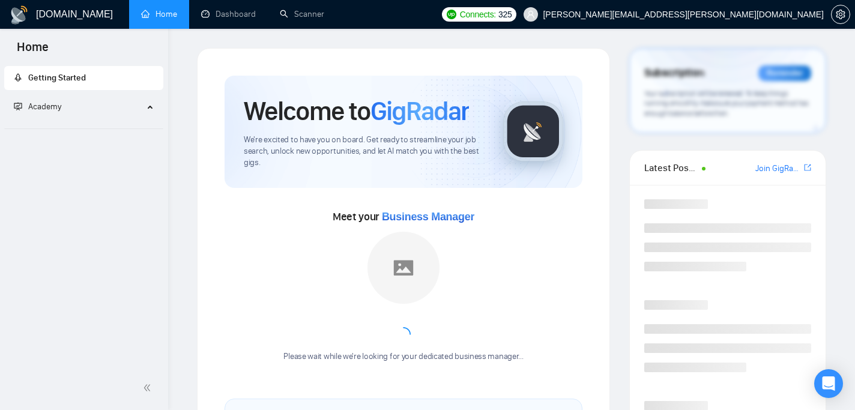 This screenshot has height=410, width=855. I want to click on span: We're excited to have you on board. Get ready to streamline your job search, unlock new opportuni..., so click(364, 151).